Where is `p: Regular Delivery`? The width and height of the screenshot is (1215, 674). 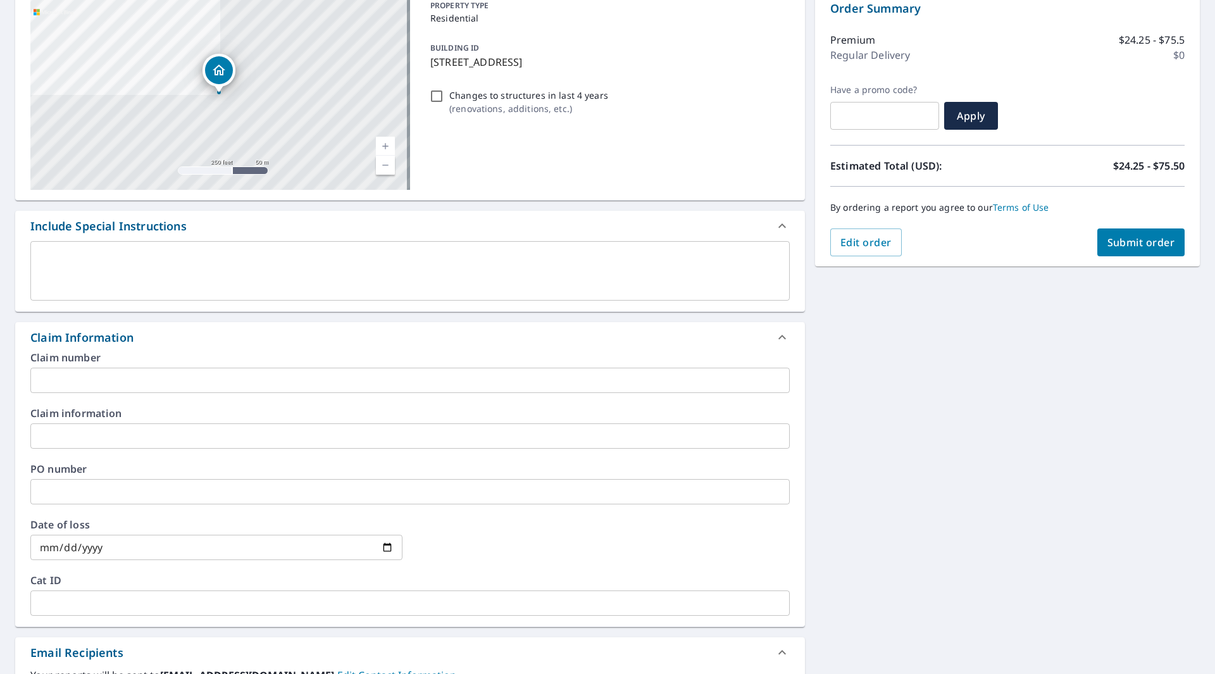 p: Regular Delivery is located at coordinates (870, 55).